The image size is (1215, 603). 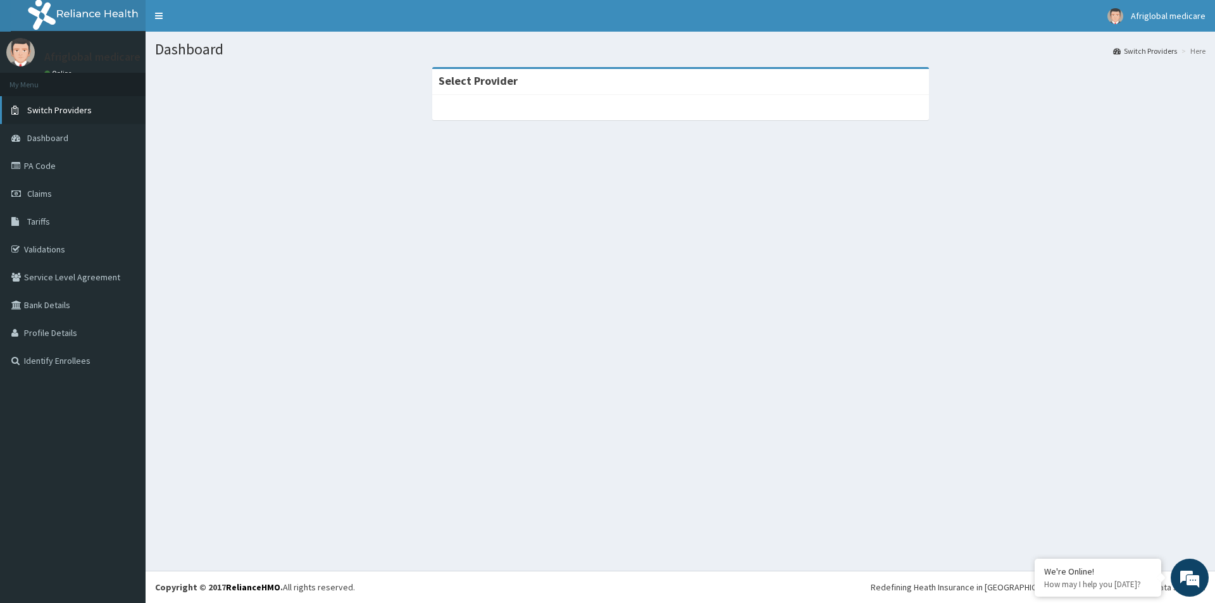 I want to click on a: Switch Providers, so click(x=1145, y=51).